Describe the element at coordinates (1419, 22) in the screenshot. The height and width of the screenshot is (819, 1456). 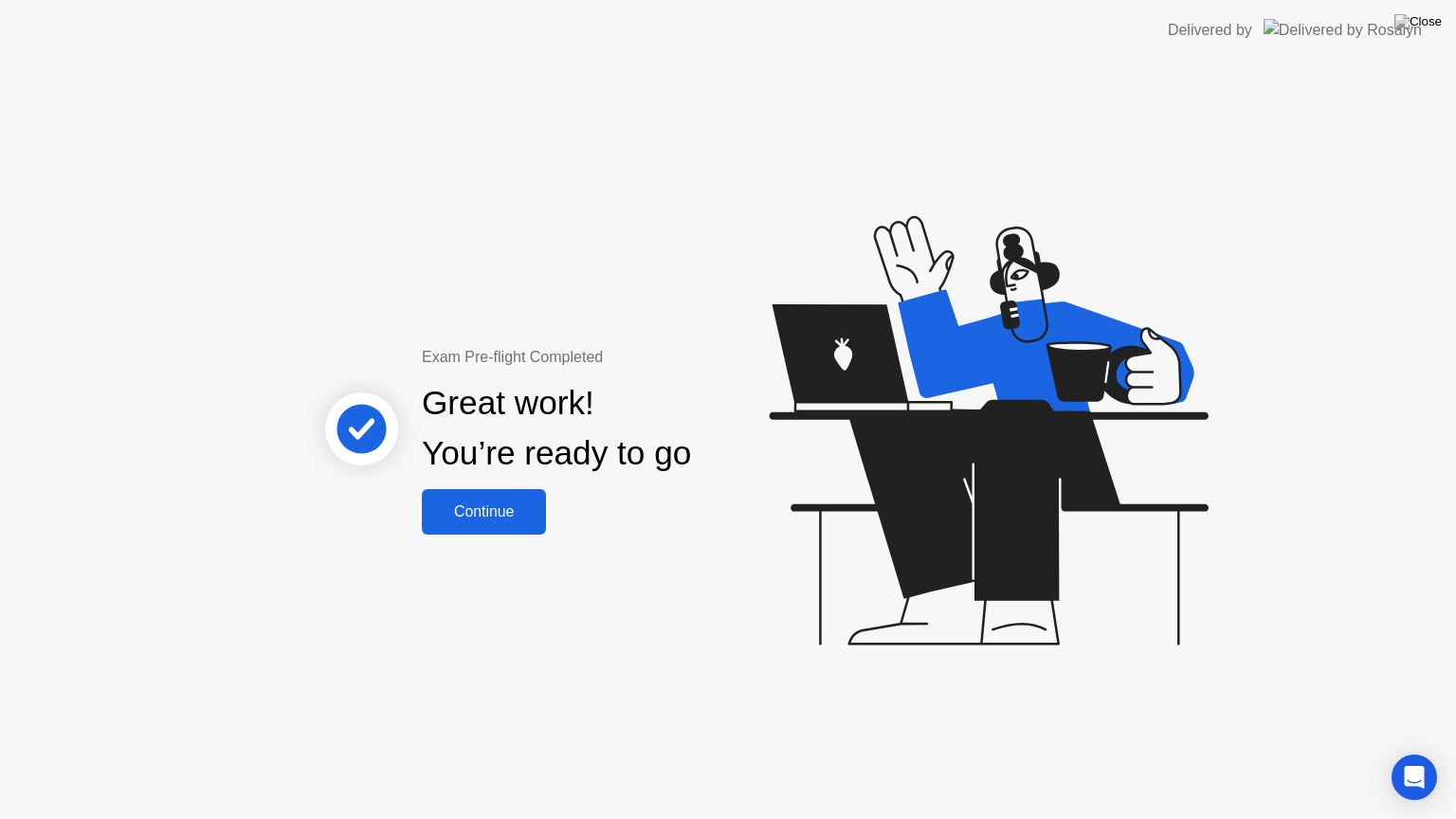
I see `img: Close` at that location.